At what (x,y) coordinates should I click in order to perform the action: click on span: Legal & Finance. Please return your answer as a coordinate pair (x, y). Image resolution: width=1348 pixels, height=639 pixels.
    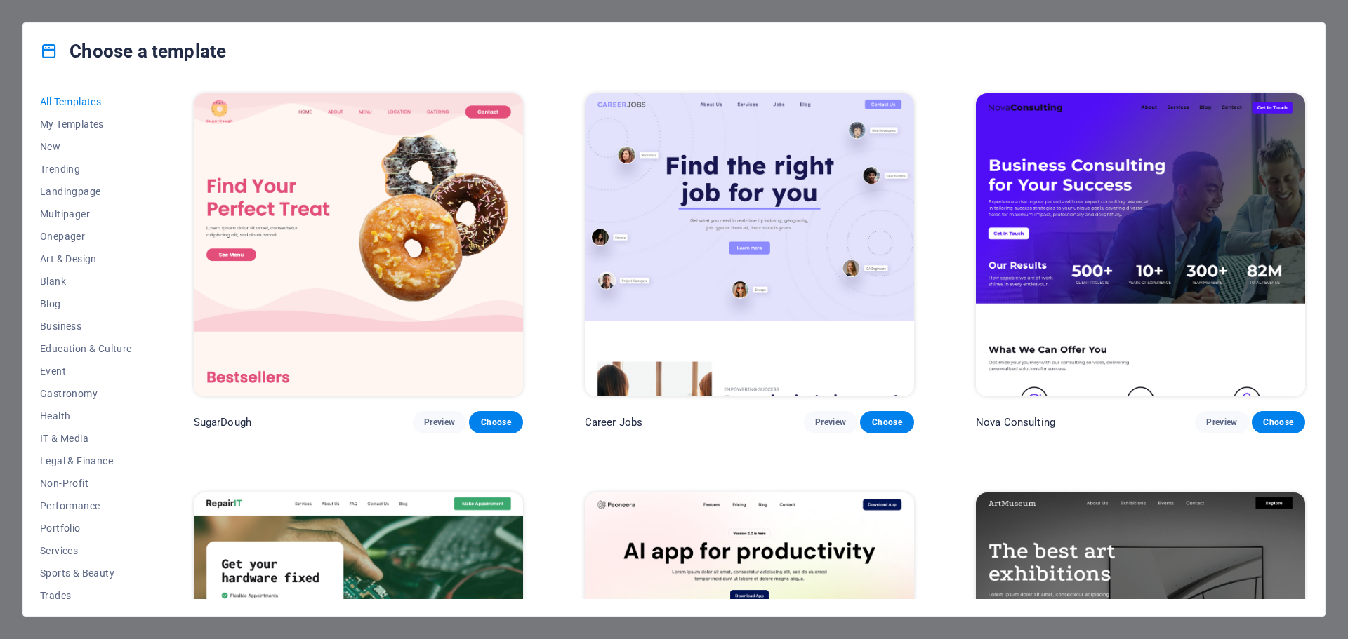
    Looking at the image, I should click on (86, 461).